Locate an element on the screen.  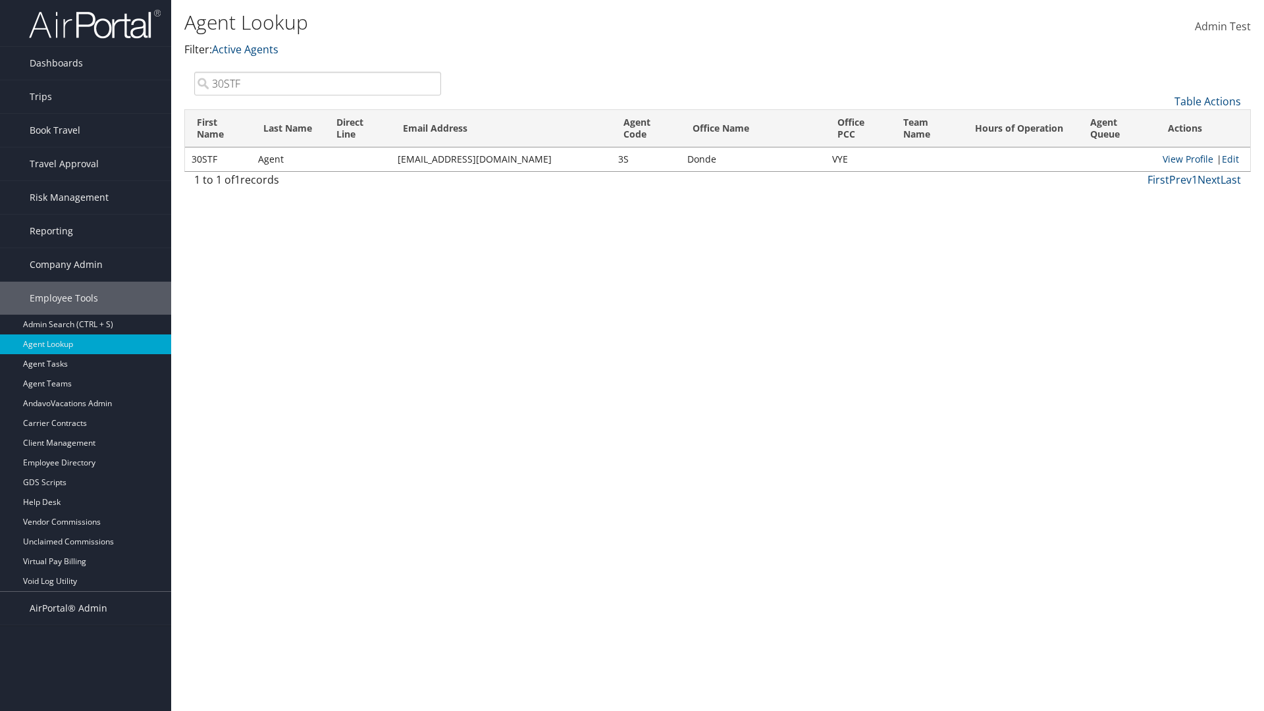
span: Book Travel is located at coordinates (55, 130).